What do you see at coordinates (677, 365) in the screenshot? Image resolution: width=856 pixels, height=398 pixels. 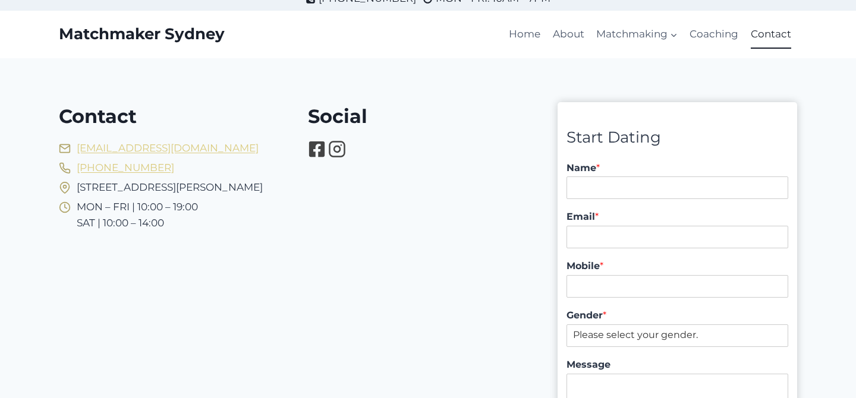 I see `label: Message` at bounding box center [677, 365].